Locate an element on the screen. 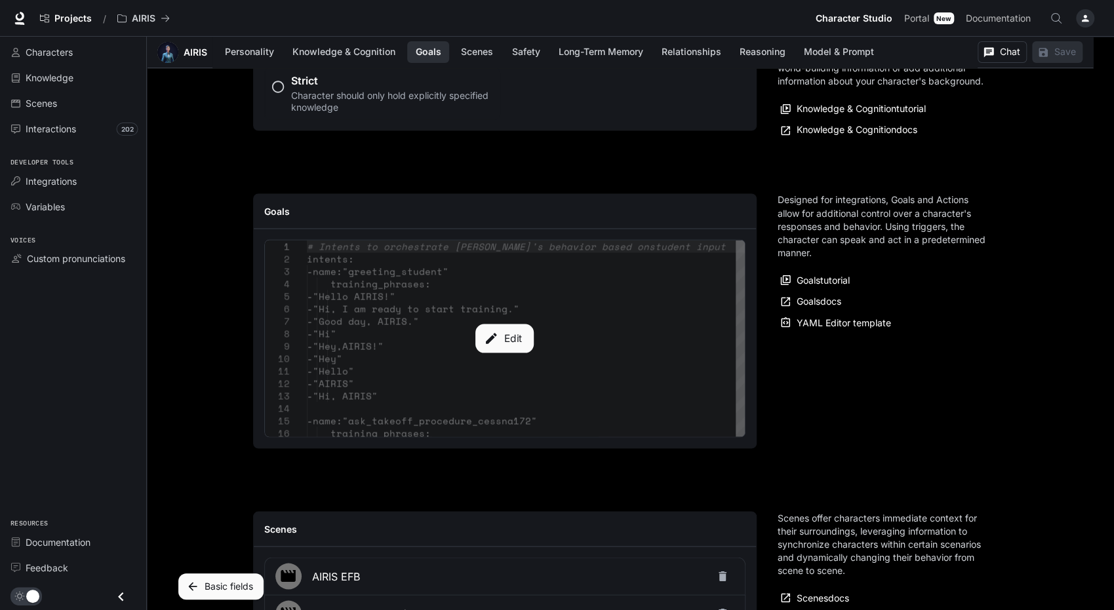  button: Goals is located at coordinates (428, 52).